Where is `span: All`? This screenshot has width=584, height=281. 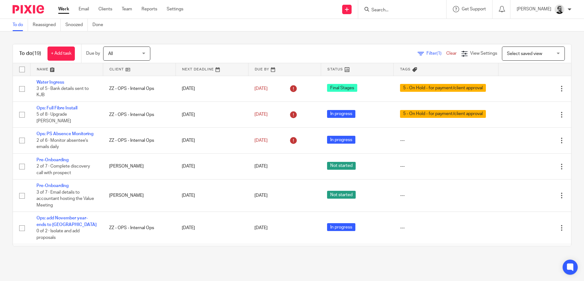 span: All is located at coordinates (110, 54).